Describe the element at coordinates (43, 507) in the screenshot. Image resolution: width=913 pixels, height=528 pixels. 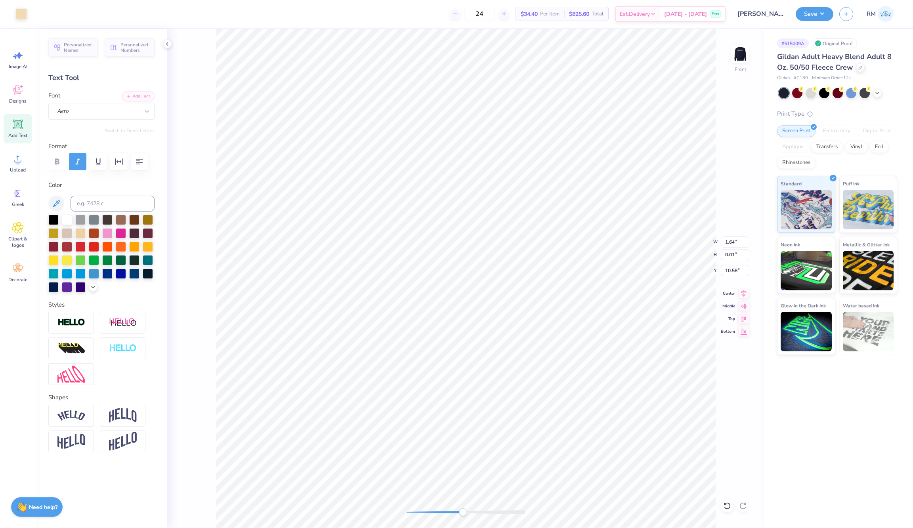
I see `strong: Need help?` at that location.